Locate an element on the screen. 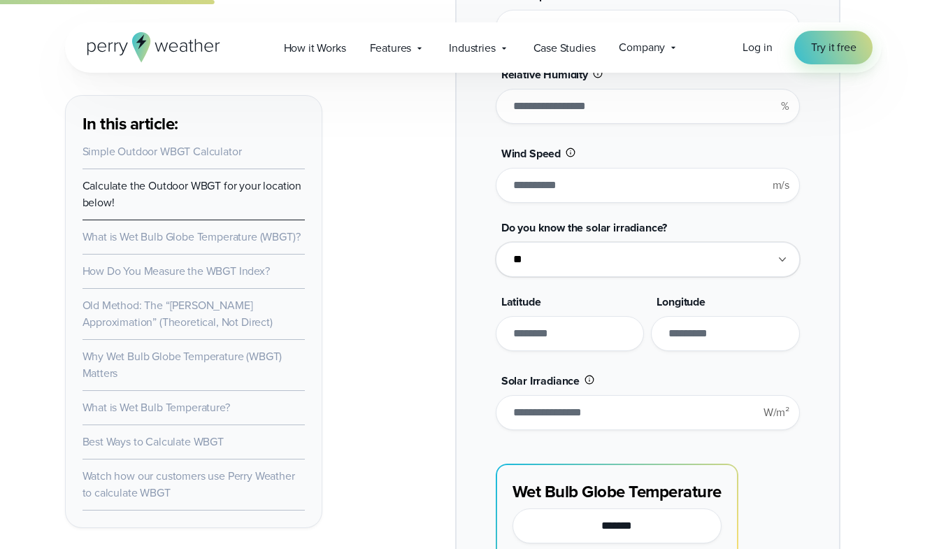  span: How it Works is located at coordinates (315, 48).